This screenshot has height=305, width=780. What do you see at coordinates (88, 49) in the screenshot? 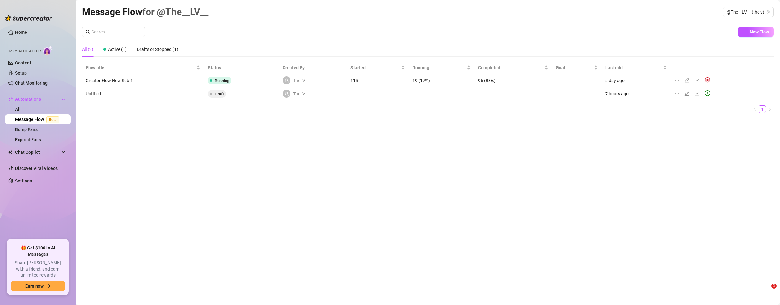
I see `div: All (2)` at bounding box center [88, 49].